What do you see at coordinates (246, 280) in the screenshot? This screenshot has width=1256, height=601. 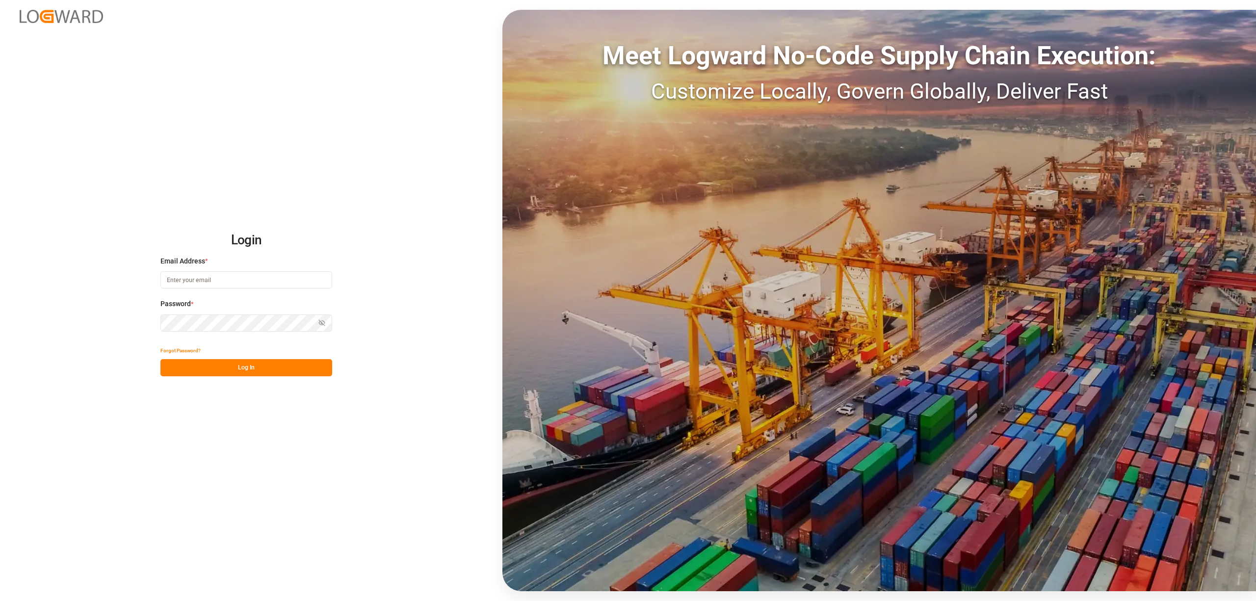 I see `input: Enter your email` at bounding box center [246, 280].